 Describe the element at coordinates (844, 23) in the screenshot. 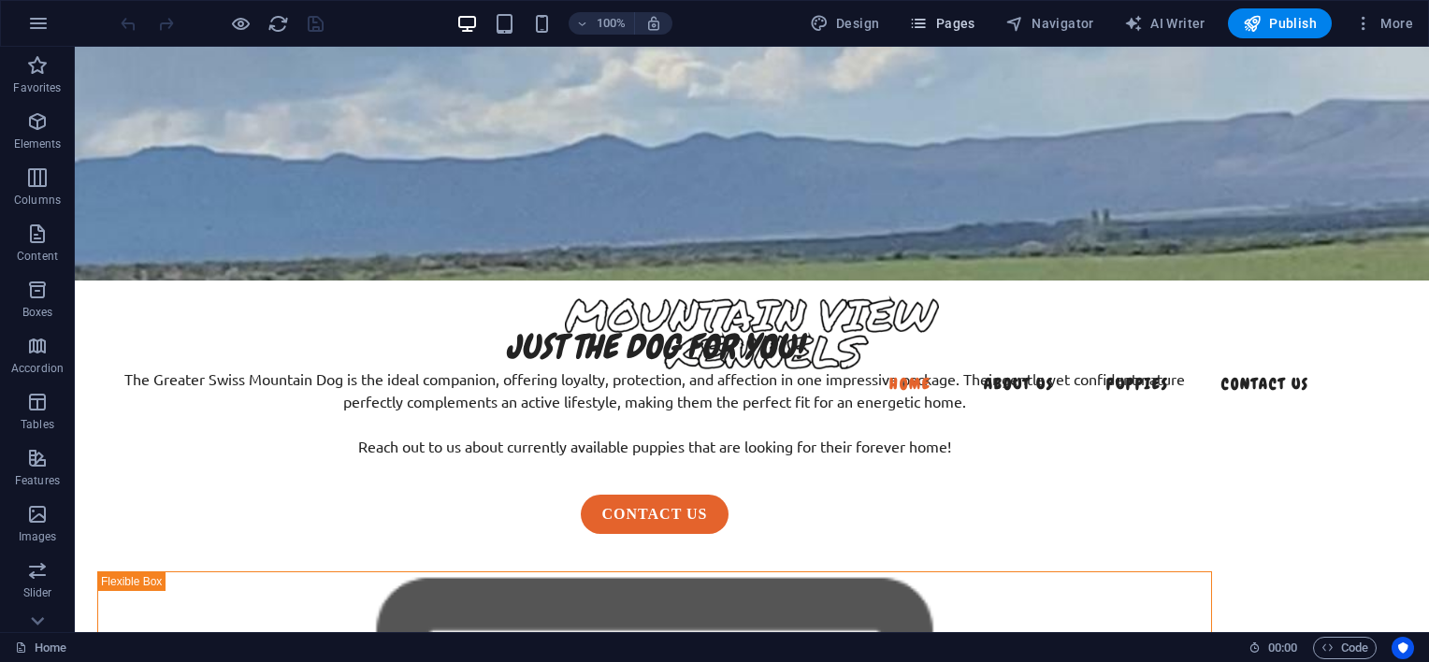

I see `div: Design (Ctrl+Alt+Y)` at that location.